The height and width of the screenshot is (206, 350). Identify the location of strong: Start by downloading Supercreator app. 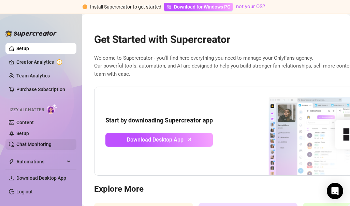
(159, 120).